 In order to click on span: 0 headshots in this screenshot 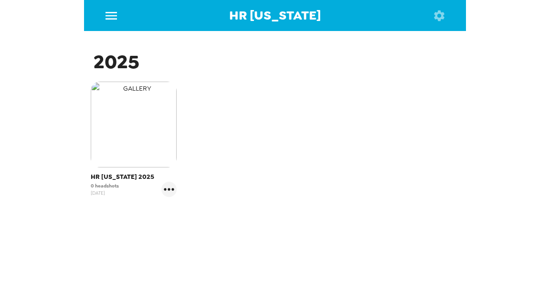, I will do `click(105, 186)`.